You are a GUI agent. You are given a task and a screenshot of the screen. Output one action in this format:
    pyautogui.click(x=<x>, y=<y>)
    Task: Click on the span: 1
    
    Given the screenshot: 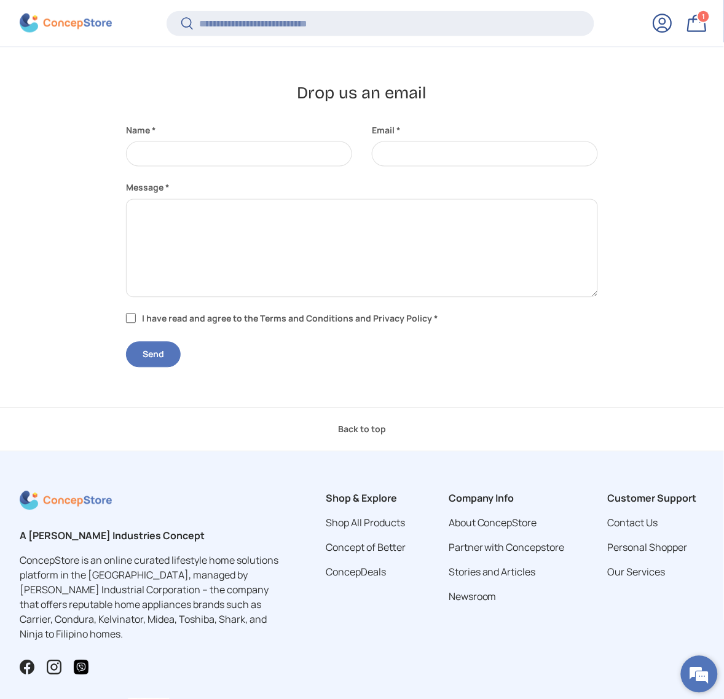 What is the action you would take?
    pyautogui.click(x=704, y=16)
    